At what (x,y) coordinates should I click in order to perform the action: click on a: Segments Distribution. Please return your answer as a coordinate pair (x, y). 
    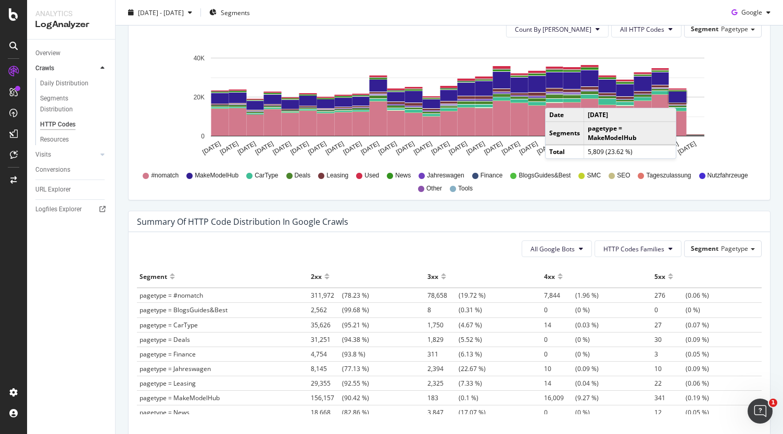
    Looking at the image, I should click on (74, 104).